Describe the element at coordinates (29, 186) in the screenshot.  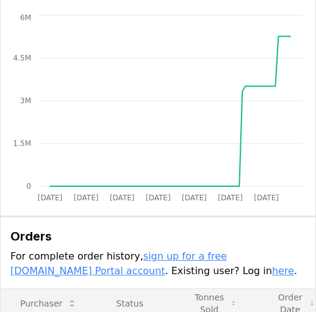
I see `tspan: 0` at that location.